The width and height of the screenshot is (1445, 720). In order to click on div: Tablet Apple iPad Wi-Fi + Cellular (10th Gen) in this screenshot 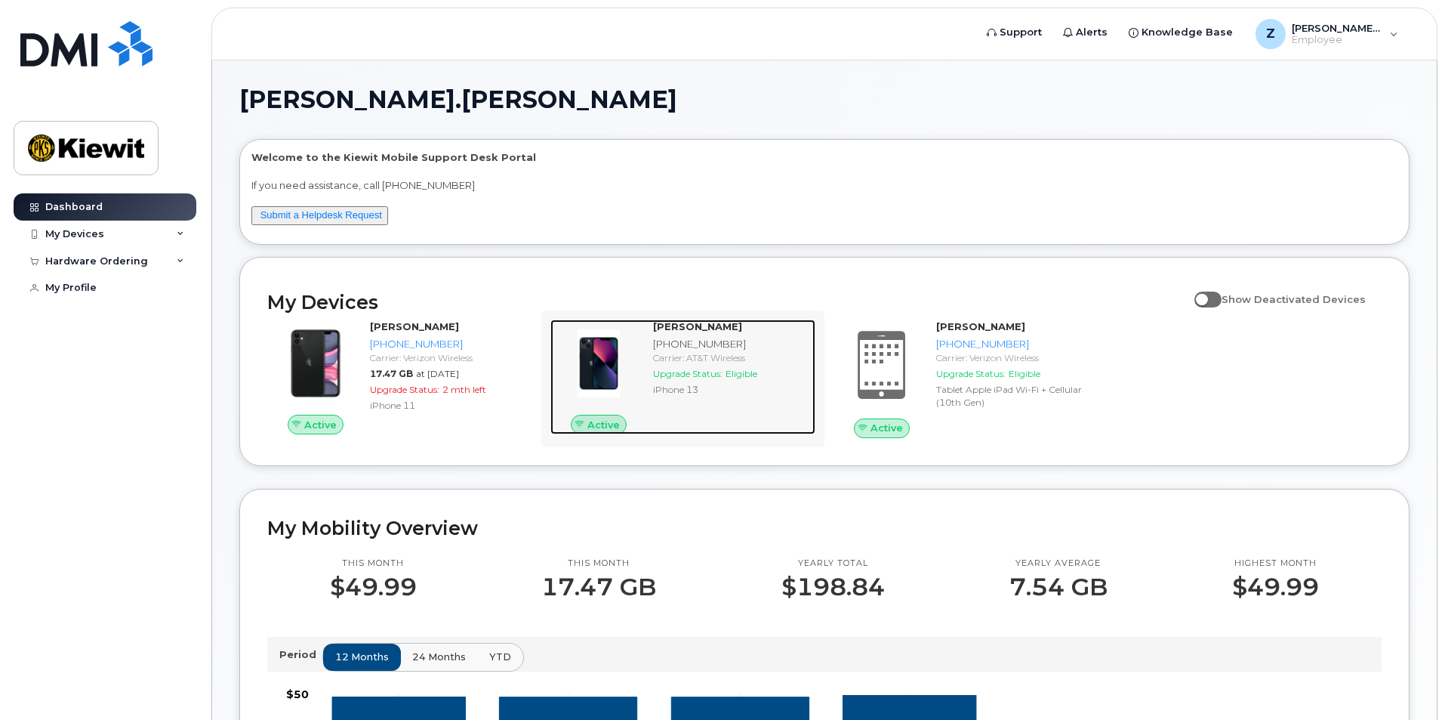, I will do `click(1014, 396)`.